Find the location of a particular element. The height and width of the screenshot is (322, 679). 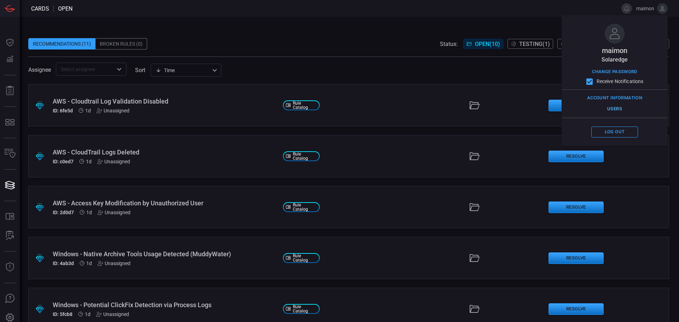

button: Open(10) is located at coordinates (483, 44).